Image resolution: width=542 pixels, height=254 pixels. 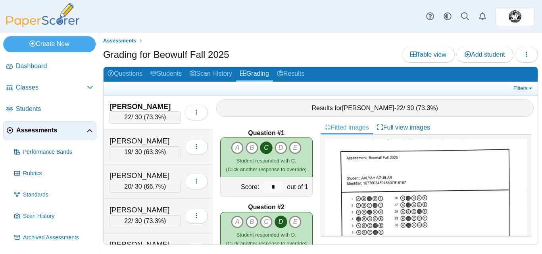 What do you see at coordinates (54, 174) in the screenshot?
I see `a: Rubrics` at bounding box center [54, 174].